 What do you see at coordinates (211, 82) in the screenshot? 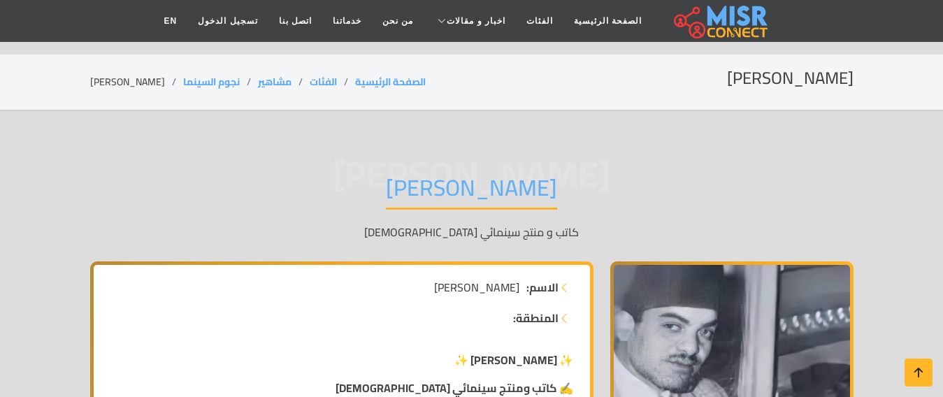
I see `a: نجوم السينما` at bounding box center [211, 82].